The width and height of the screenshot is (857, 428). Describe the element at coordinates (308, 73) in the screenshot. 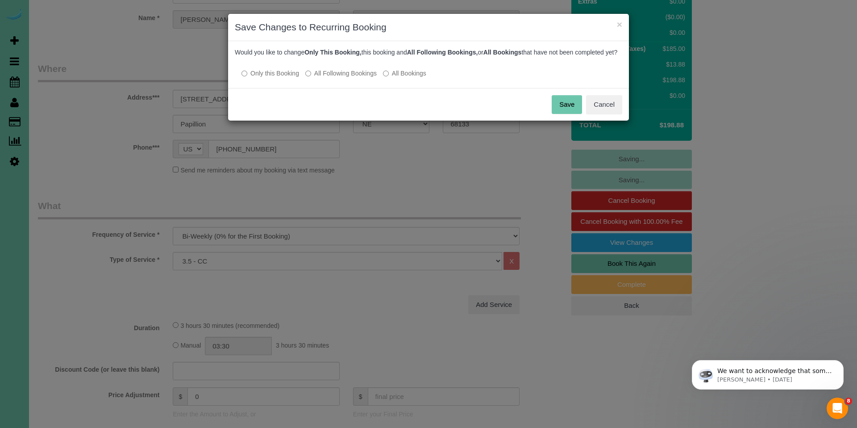

I see `input: All Following Bookings` at that location.